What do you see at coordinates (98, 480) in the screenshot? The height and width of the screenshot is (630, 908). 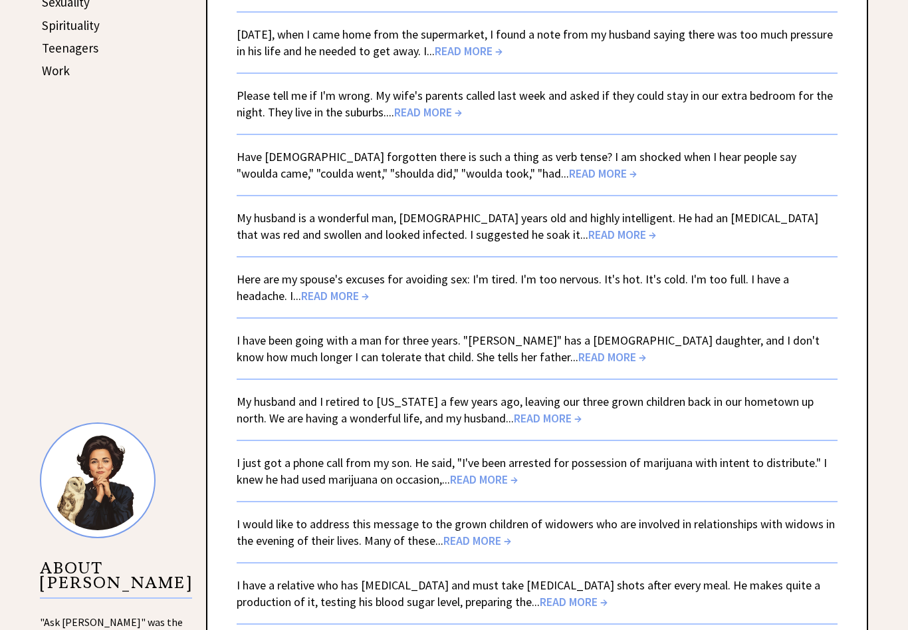 I see `img: Ann8%20v2%20small.png` at bounding box center [98, 480].